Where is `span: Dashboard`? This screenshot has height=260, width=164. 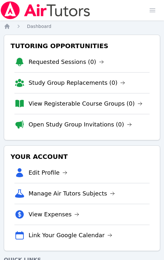
span: Dashboard is located at coordinates (39, 26).